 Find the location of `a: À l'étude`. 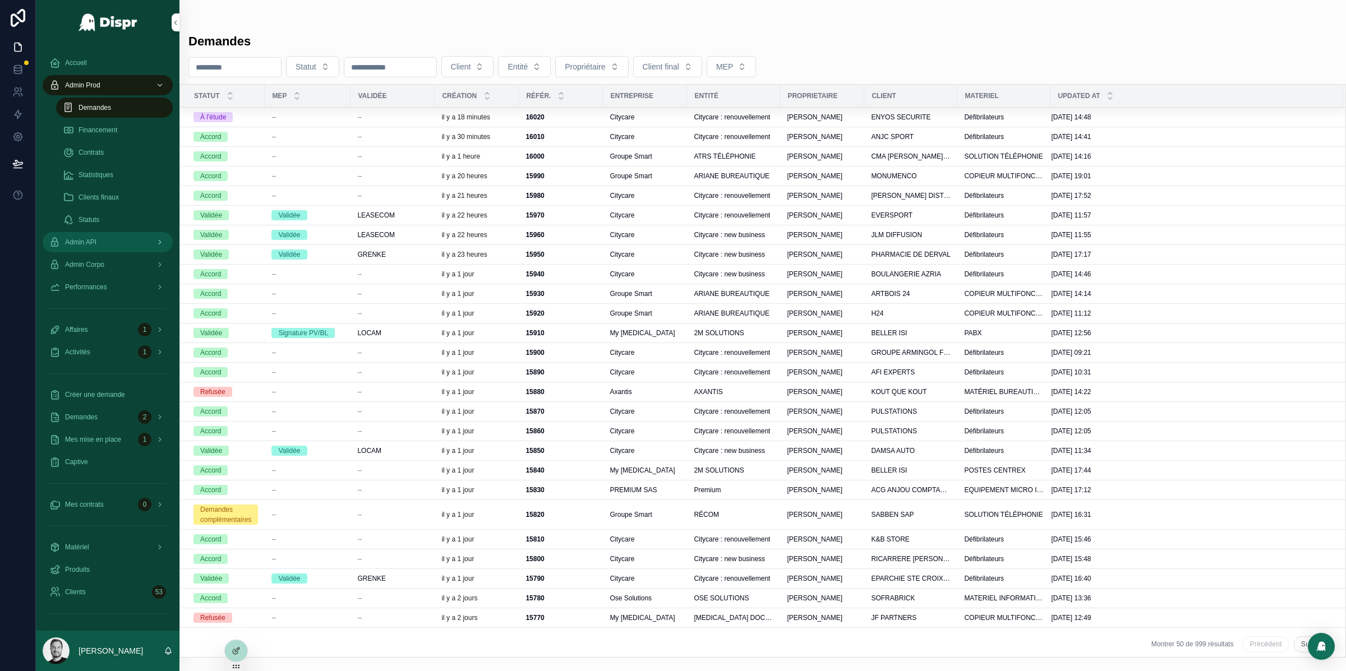

a: À l'étude is located at coordinates (226, 117).